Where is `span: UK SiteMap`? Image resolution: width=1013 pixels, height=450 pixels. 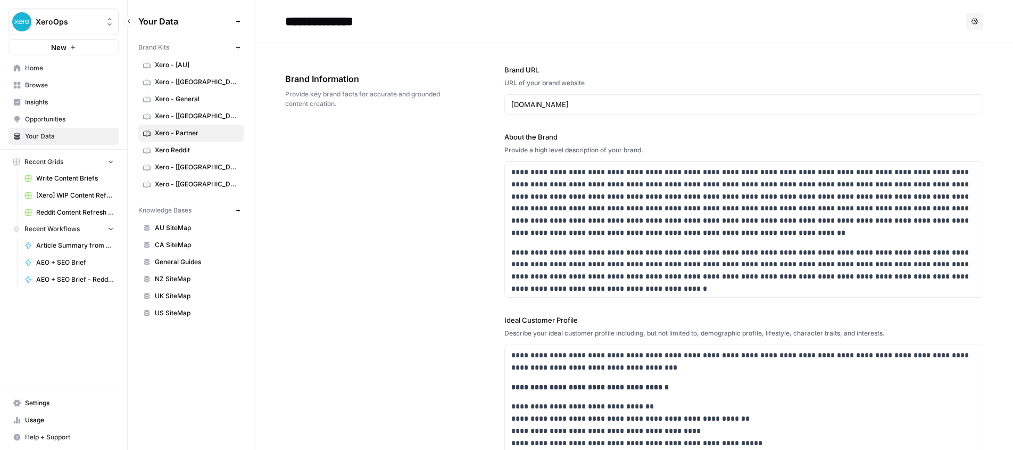
span: UK SiteMap is located at coordinates (197, 296).